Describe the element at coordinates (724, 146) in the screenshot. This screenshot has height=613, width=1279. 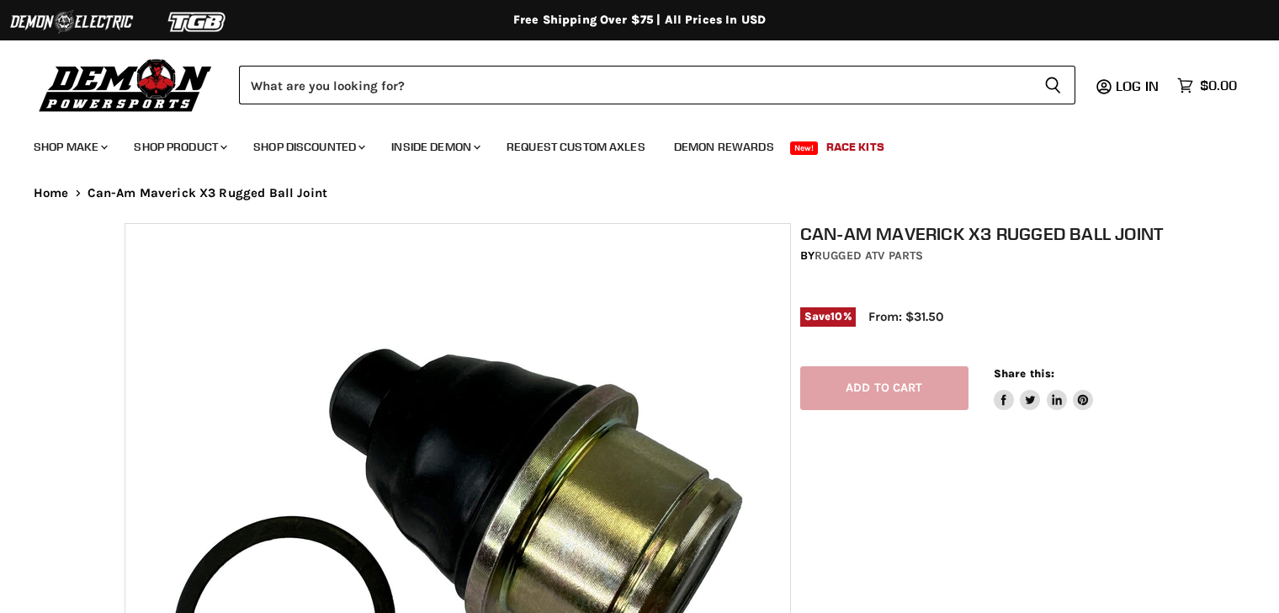
I see `a: Demon Rewards` at that location.